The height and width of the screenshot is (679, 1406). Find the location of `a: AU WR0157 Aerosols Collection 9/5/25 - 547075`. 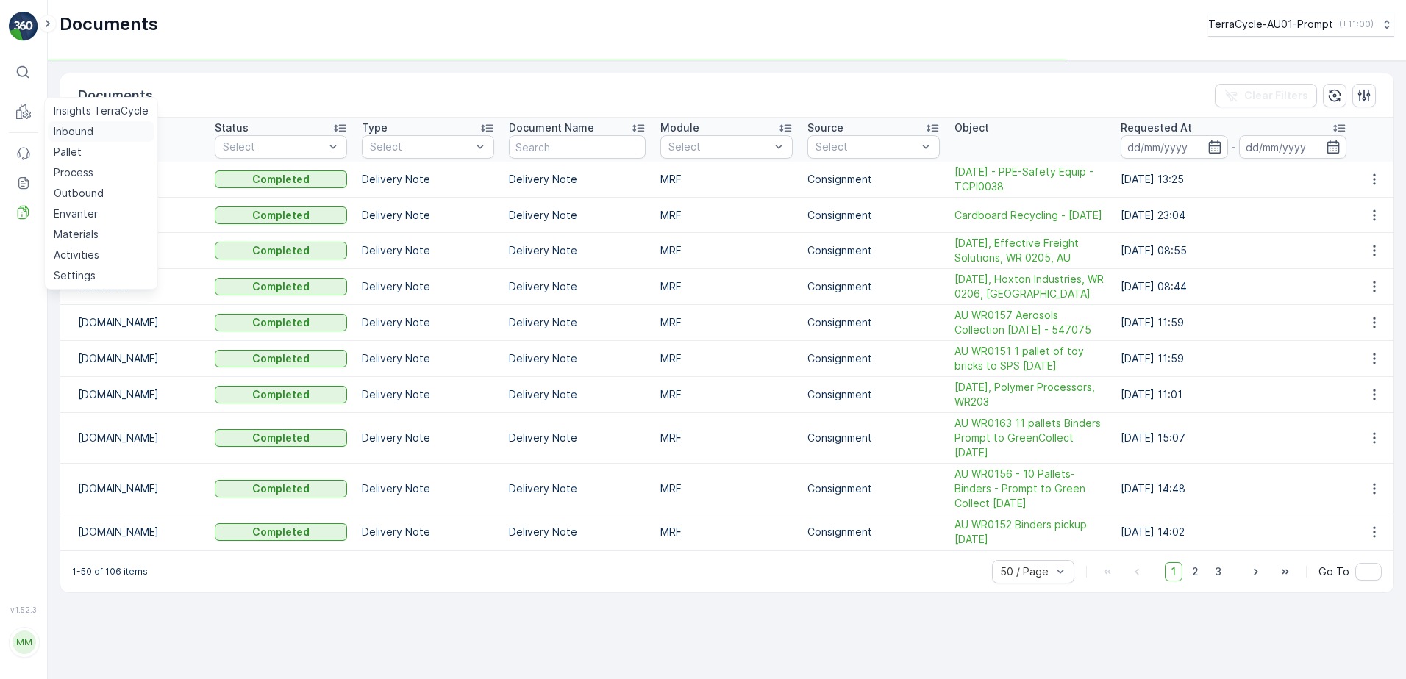

a: AU WR0157 Aerosols Collection 9/5/25 - 547075 is located at coordinates (1029, 323).